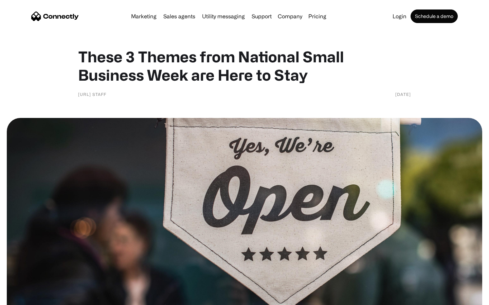 The image size is (489, 305). What do you see at coordinates (317, 16) in the screenshot?
I see `a: Pricing` at bounding box center [317, 16].